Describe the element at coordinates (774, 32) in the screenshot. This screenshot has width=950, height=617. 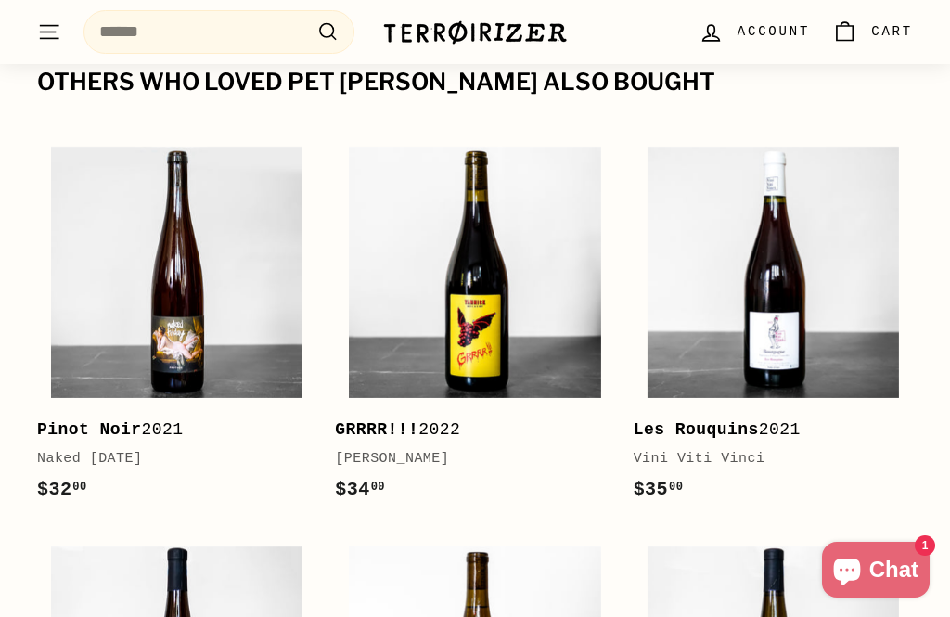
I see `span: Account` at that location.